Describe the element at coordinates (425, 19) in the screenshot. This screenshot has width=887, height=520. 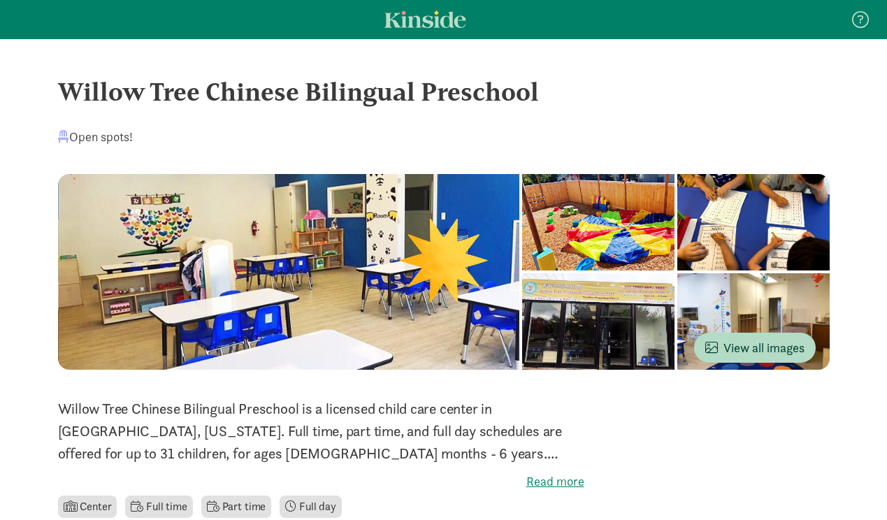
I see `a: Kinside` at that location.